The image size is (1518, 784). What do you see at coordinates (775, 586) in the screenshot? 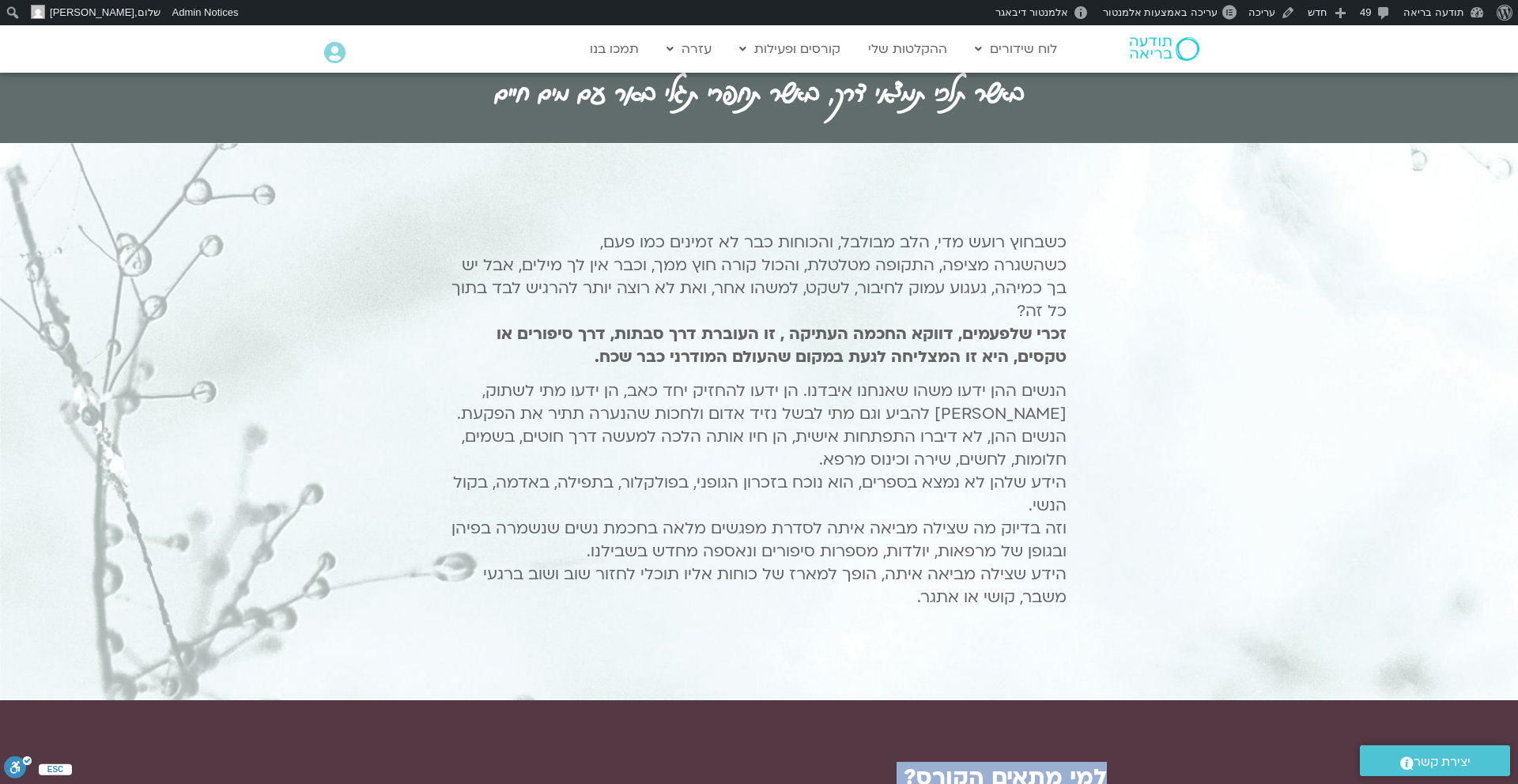
I see `span: הידע שצילה מביאה איתה, הופך למארז של כוחות אליו תוכלי לחזור שוב ושוב ברגעי משבר, קושי או אתגר.` at bounding box center [775, 586].